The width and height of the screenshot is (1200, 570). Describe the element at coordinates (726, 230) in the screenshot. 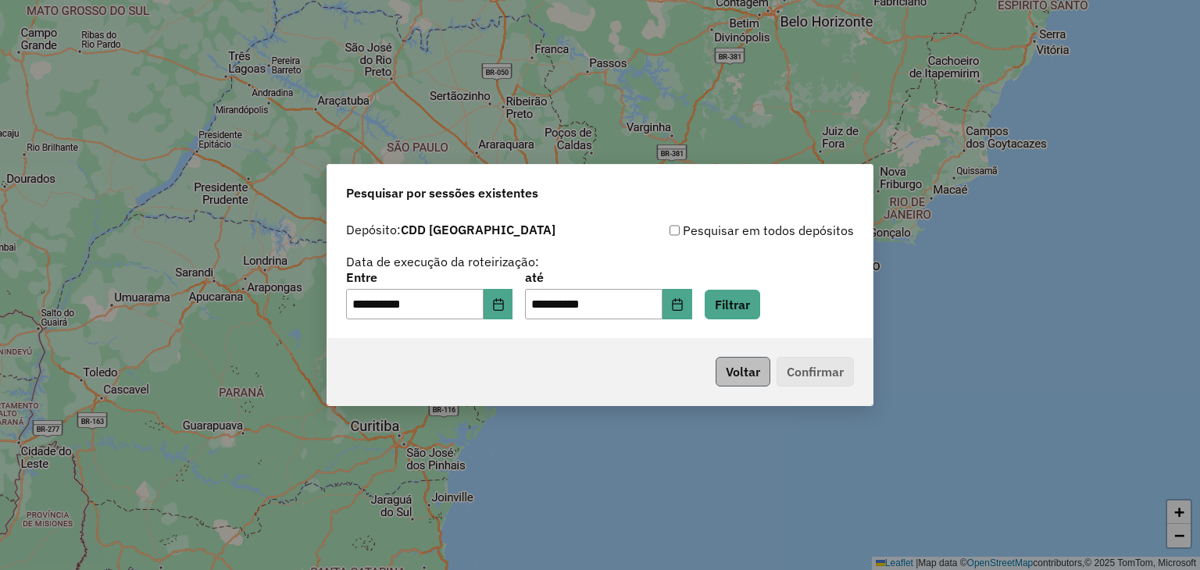

I see `div: Pesquisar em todos depósitos` at that location.